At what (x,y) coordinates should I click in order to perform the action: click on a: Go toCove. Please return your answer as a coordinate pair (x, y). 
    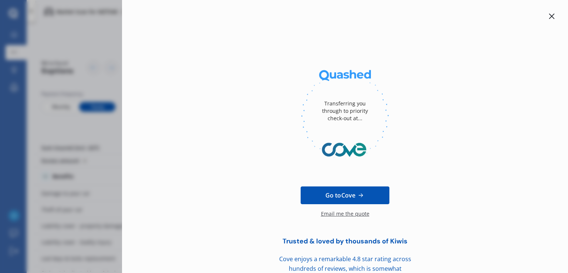
    Looking at the image, I should click on (345, 195).